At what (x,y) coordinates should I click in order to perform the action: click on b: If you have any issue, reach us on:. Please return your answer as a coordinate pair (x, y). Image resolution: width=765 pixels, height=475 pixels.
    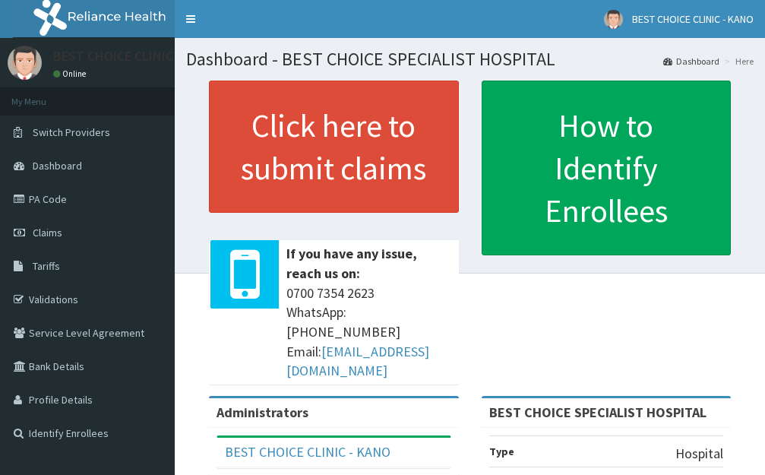
    Looking at the image, I should click on (352, 263).